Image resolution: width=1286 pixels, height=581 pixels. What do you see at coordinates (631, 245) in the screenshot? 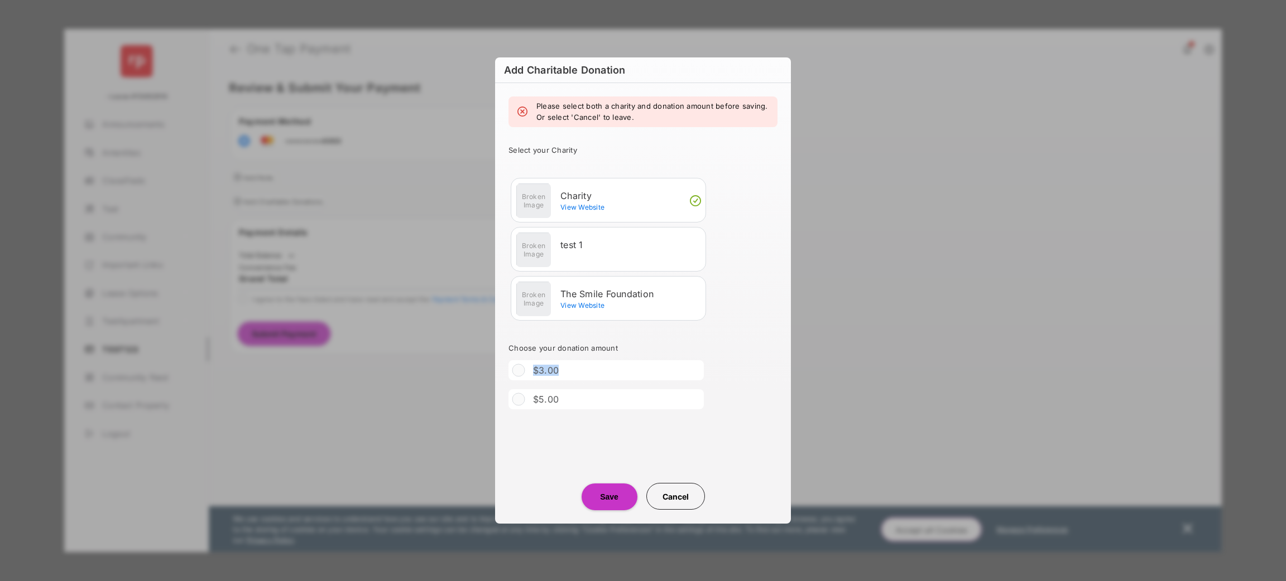
I see `div: test 1` at bounding box center [631, 245].